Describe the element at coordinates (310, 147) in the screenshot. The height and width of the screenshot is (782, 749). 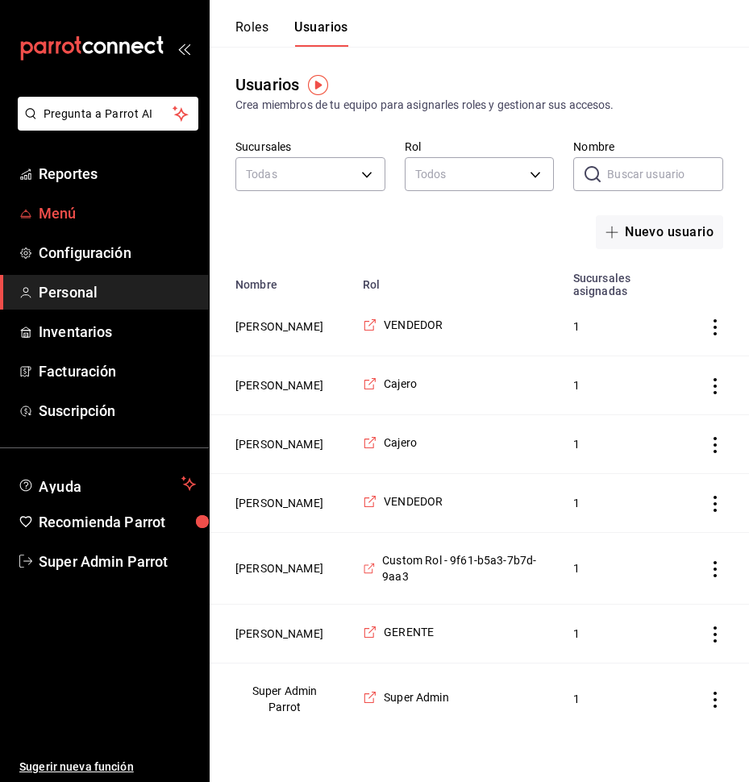
I see `label: Sucursales` at that location.